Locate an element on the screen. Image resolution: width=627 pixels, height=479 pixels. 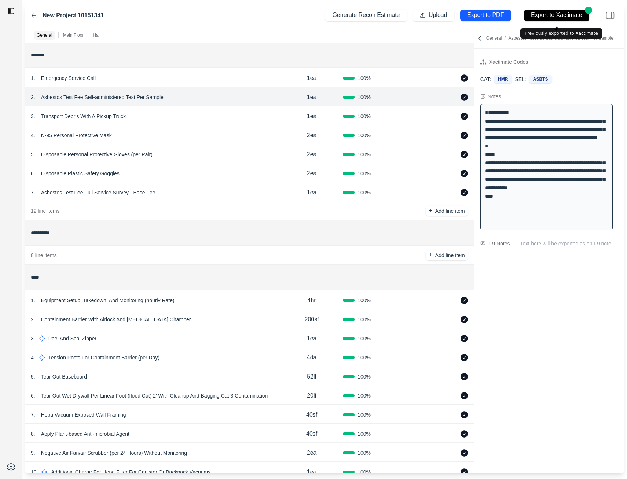
p: 4hr is located at coordinates (312, 300).